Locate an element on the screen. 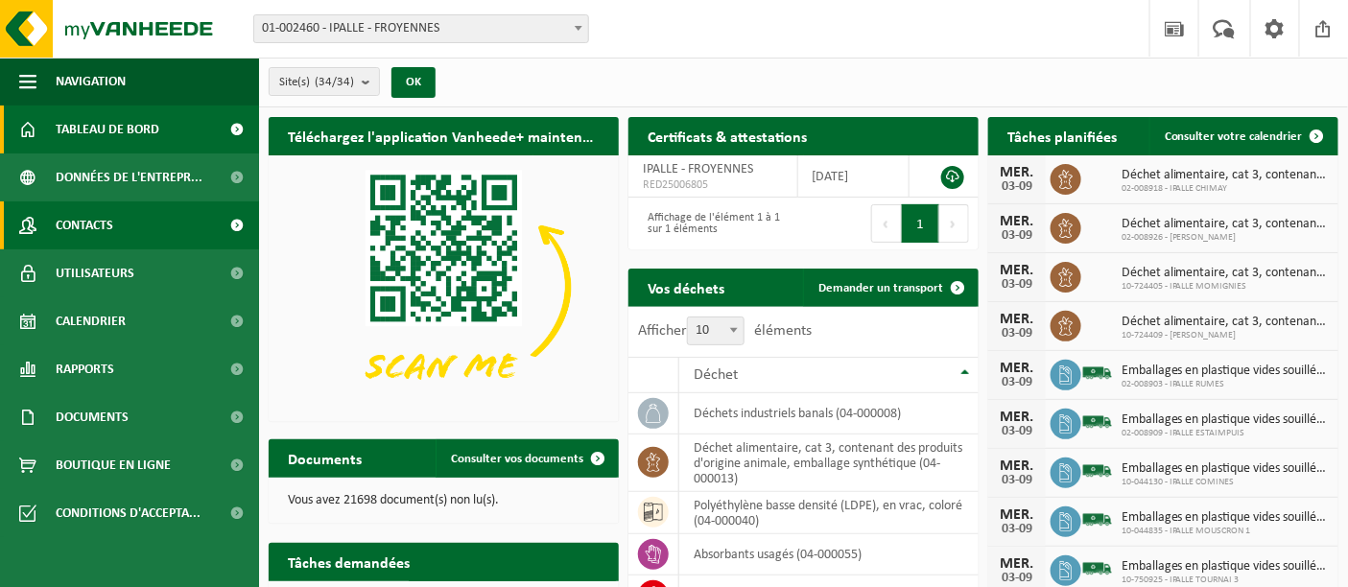  a: Demander un transport is located at coordinates (889, 288).